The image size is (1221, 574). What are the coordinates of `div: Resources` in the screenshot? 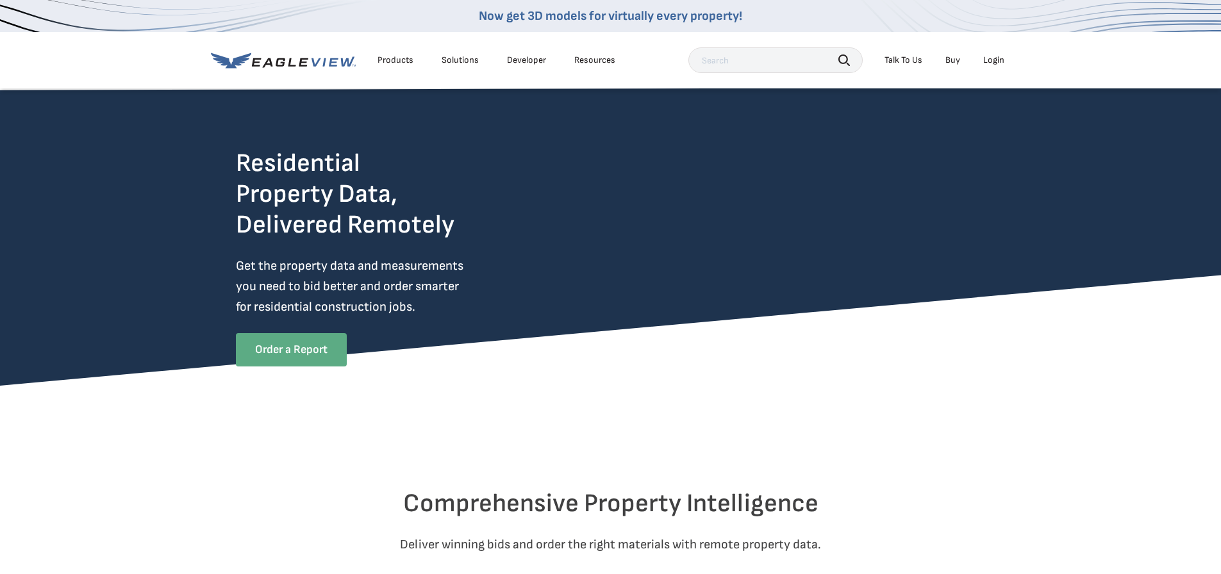 It's located at (595, 60).